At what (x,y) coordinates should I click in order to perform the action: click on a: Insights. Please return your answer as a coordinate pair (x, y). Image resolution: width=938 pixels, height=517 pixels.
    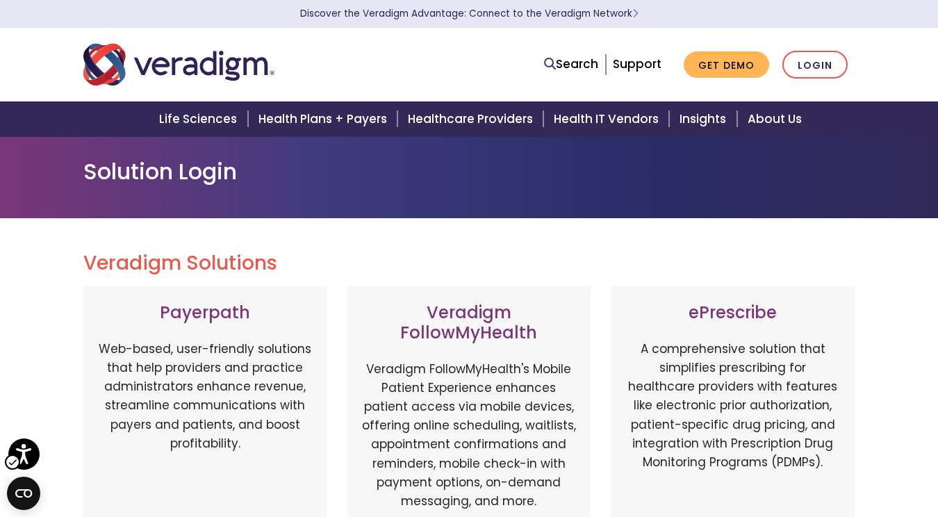
    Looking at the image, I should click on (704, 119).